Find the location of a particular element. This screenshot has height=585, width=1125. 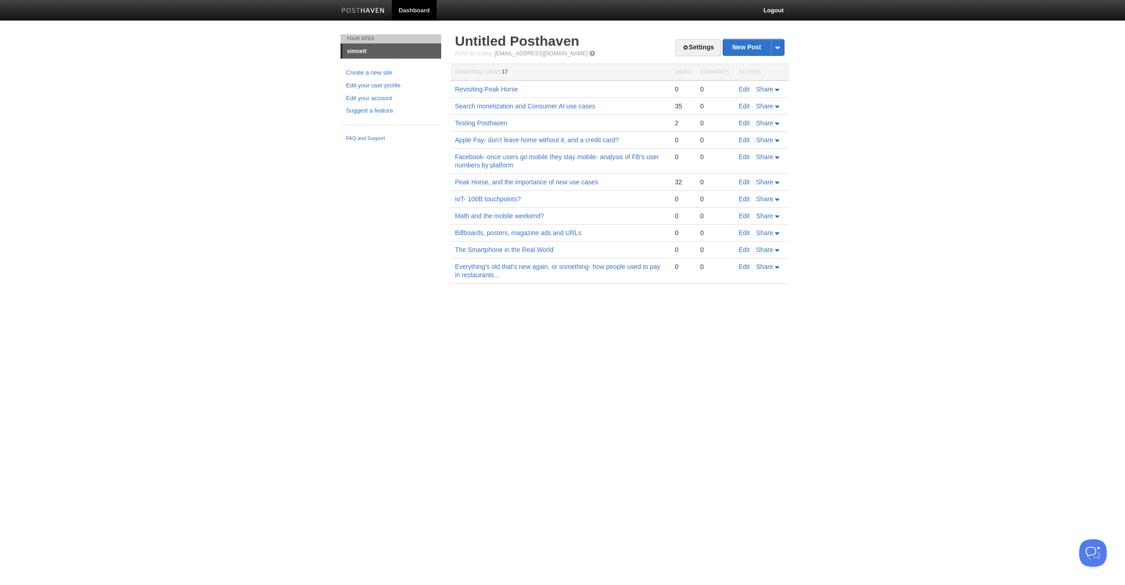

a: Apple Pay- don’t leave home without it, and a credit card? is located at coordinates (537, 140).